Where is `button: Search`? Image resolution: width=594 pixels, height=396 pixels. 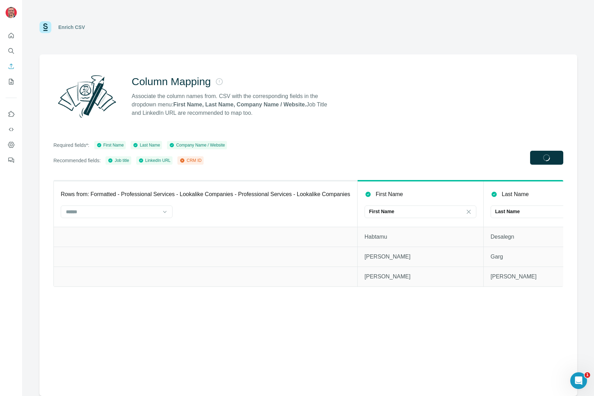 button: Search is located at coordinates (11, 51).